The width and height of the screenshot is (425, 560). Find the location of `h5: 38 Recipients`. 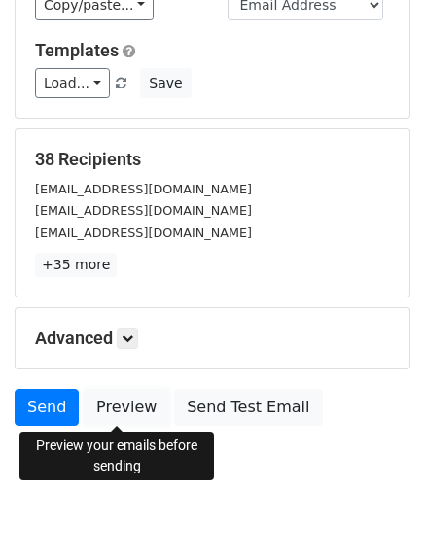

h5: 38 Recipients is located at coordinates (212, 159).